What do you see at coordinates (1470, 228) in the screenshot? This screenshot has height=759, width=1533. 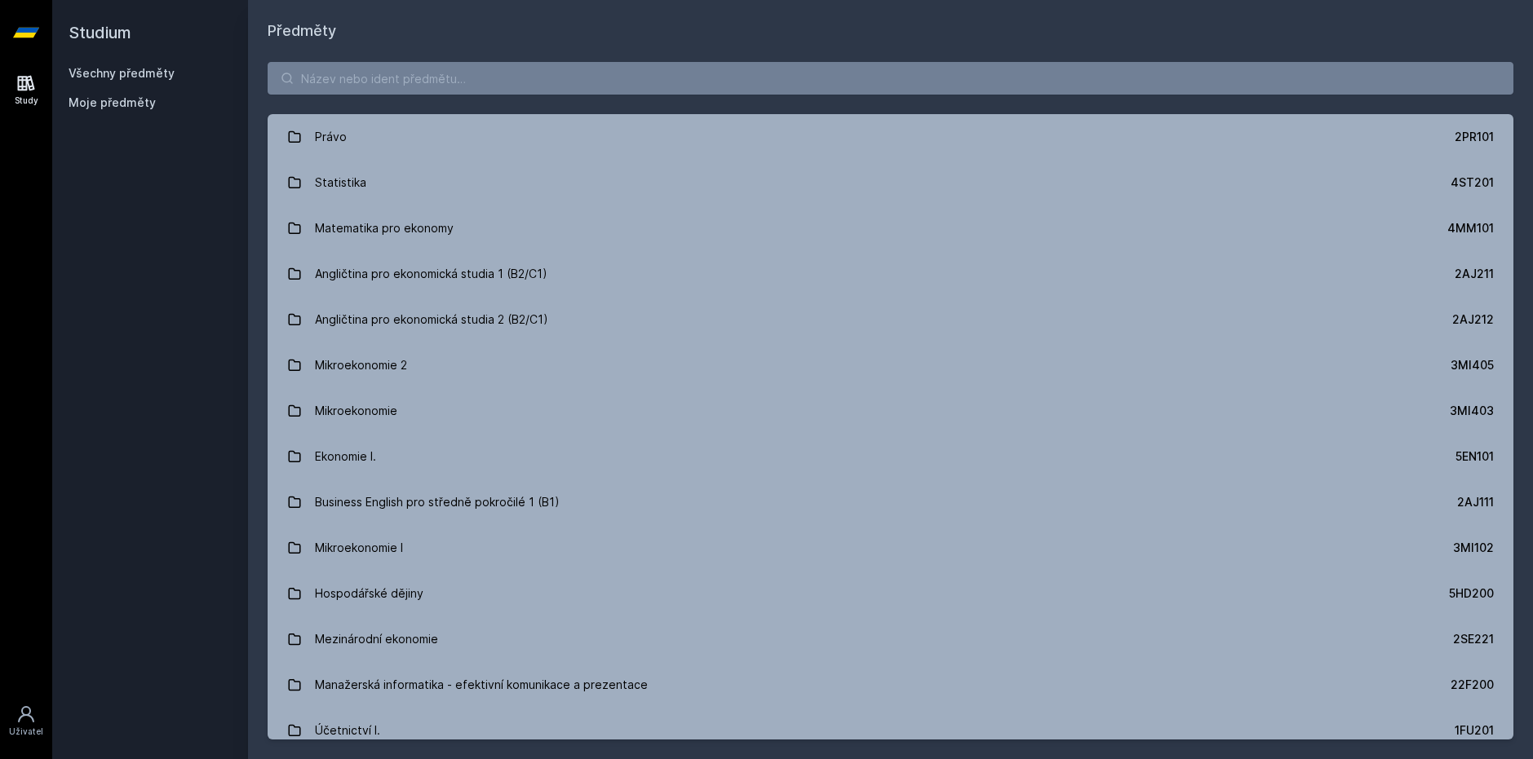 I see `div: 4MM101` at bounding box center [1470, 228].